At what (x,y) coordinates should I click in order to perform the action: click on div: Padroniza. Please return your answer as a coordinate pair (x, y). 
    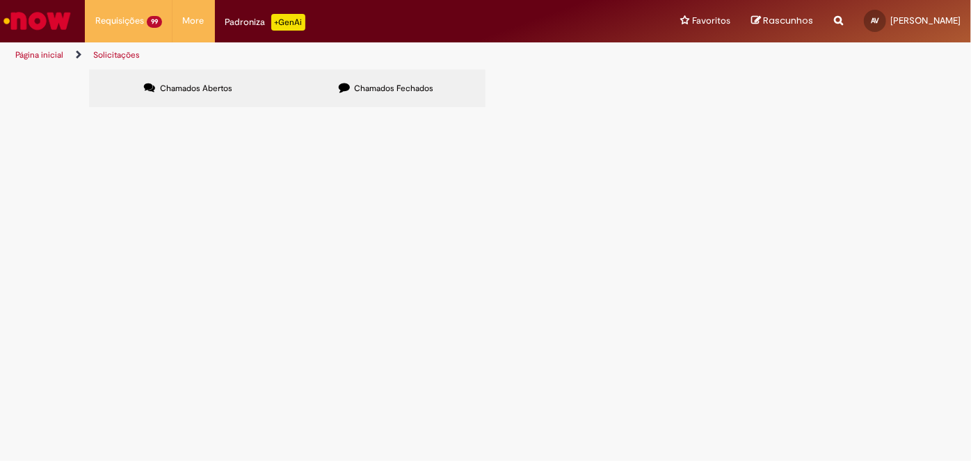
    Looking at the image, I should click on (265, 22).